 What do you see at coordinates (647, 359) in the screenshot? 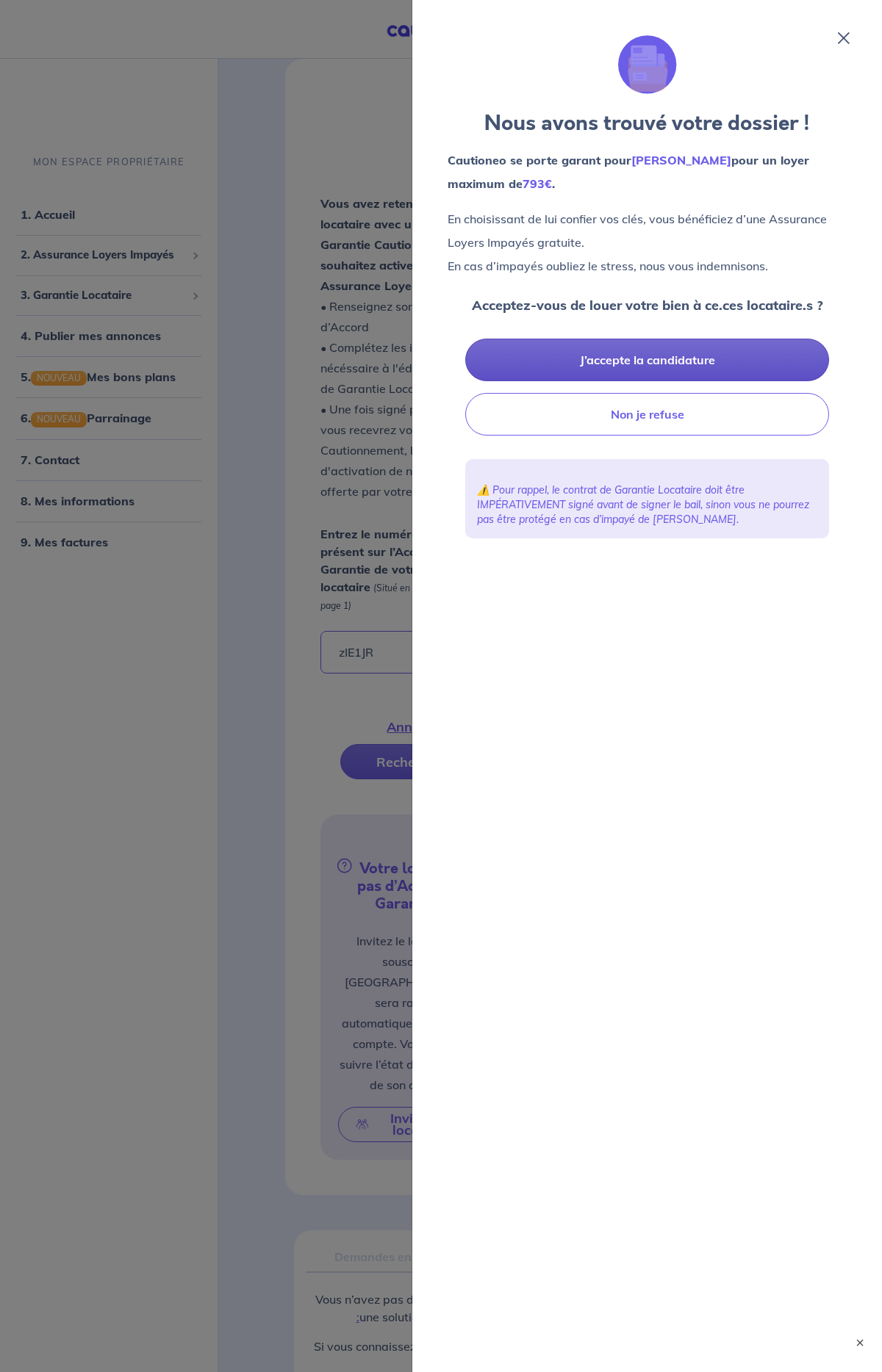
I see `button: J’accepte la candidature` at bounding box center [647, 359].